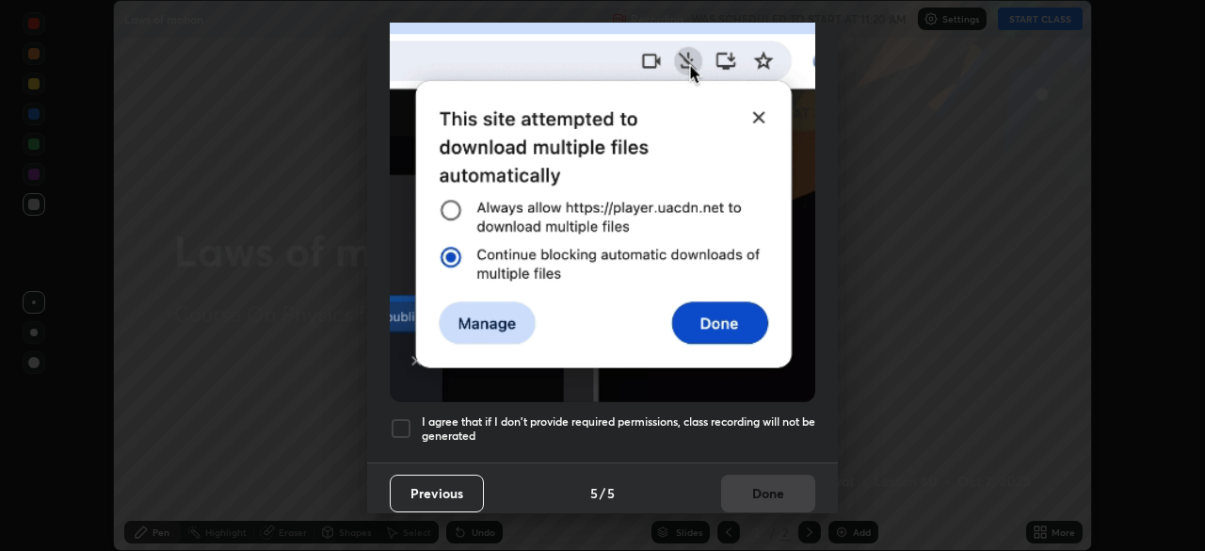 The height and width of the screenshot is (551, 1205). What do you see at coordinates (619, 428) in the screenshot?
I see `h5: I agree that if I don't provide required permissions, class recording will not be generated` at bounding box center [619, 428].